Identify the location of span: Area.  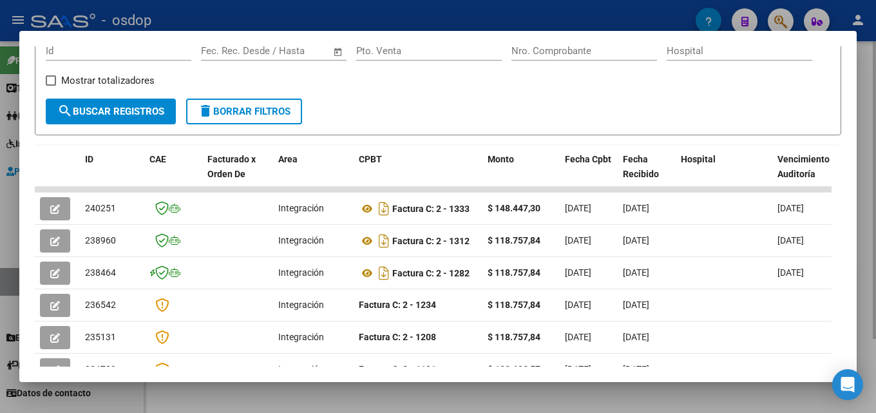
(288, 159).